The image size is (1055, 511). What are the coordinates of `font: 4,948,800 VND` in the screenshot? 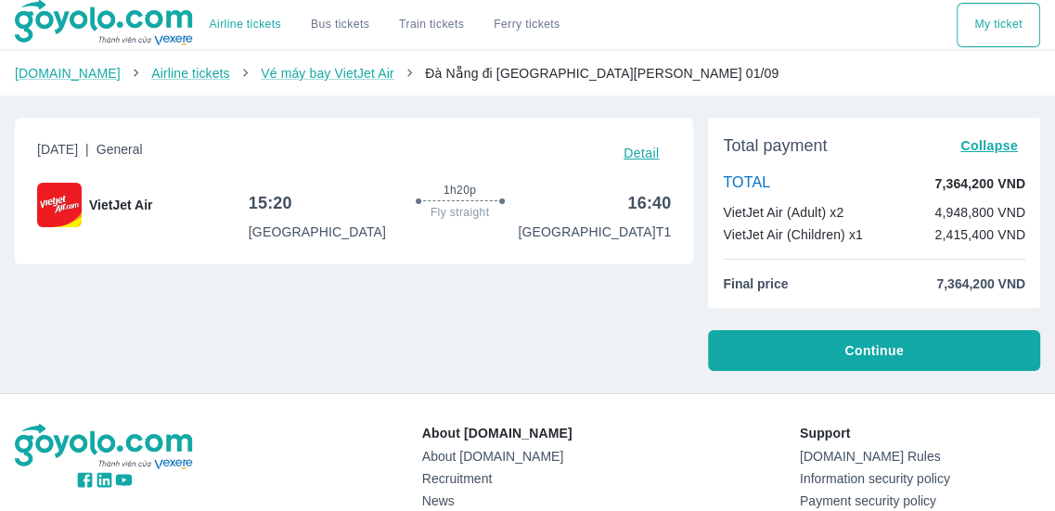 It's located at (980, 213).